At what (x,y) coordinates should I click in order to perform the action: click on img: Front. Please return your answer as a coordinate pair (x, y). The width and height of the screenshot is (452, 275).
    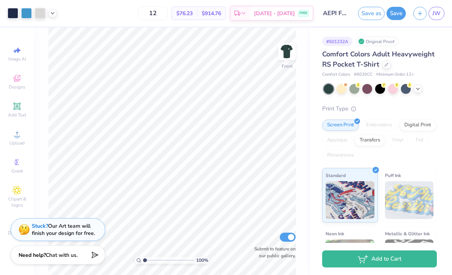
    Looking at the image, I should click on (287, 51).